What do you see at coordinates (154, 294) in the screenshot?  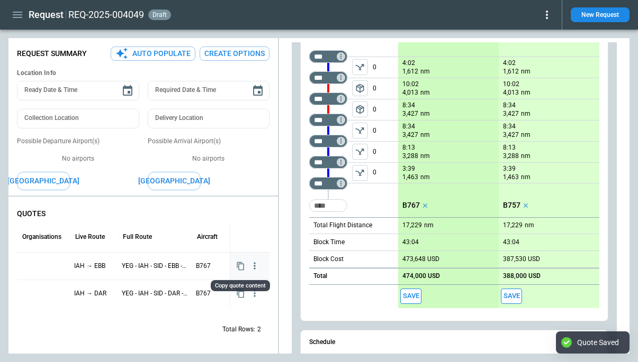 I see `p: YEG - IAH - SID - DAR - SID - YHM - YEG` at bounding box center [154, 294].